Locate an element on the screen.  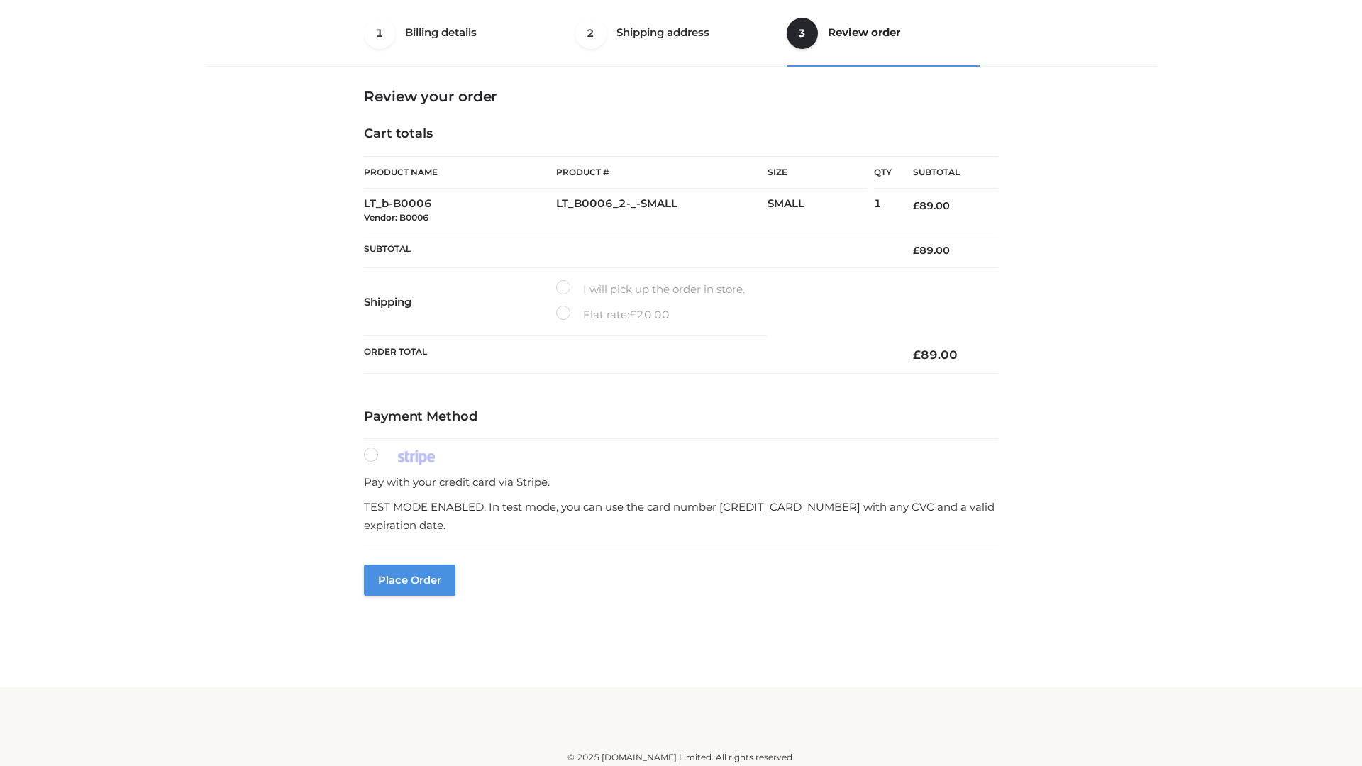
td: 1 is located at coordinates (883, 211).